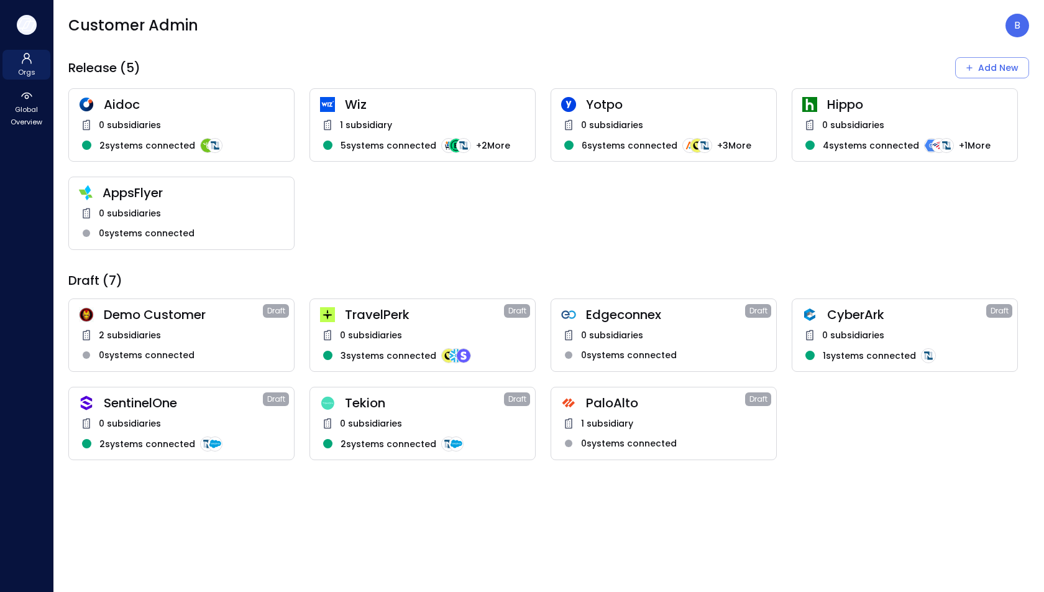  Describe the element at coordinates (493, 145) in the screenshot. I see `span: + 2 More` at that location.